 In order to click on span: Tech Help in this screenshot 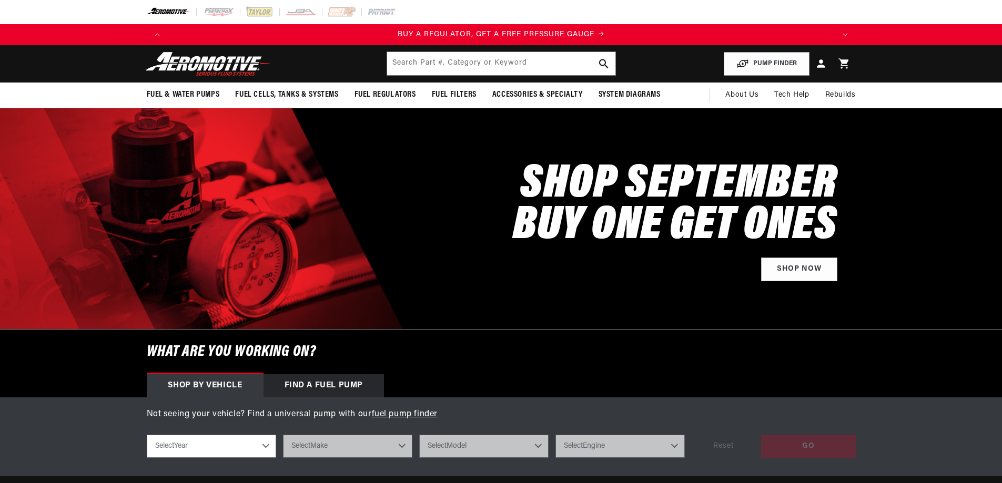, I will do `click(791, 95)`.